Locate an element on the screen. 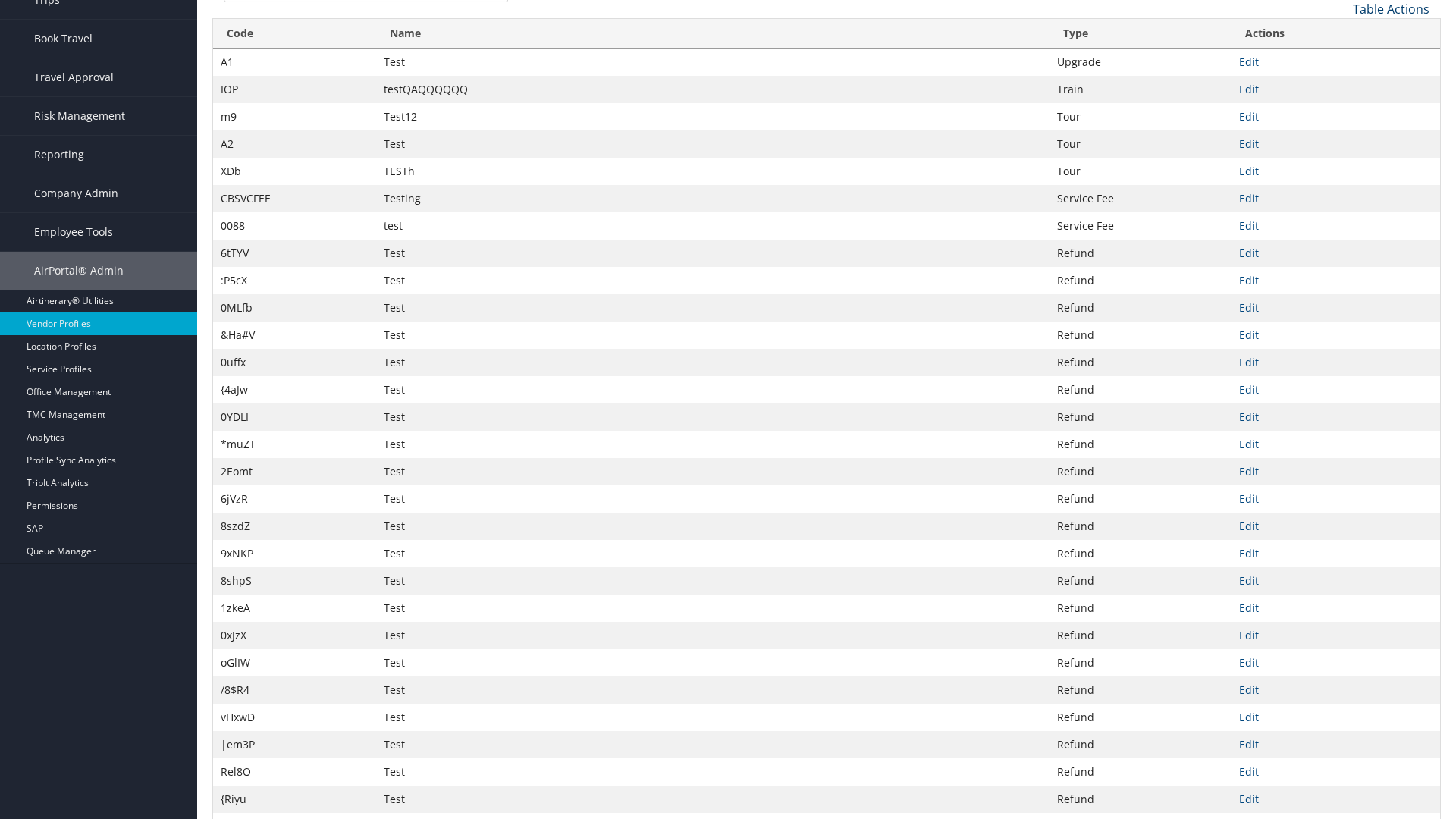  span: AirPortal® Admin is located at coordinates (79, 271).